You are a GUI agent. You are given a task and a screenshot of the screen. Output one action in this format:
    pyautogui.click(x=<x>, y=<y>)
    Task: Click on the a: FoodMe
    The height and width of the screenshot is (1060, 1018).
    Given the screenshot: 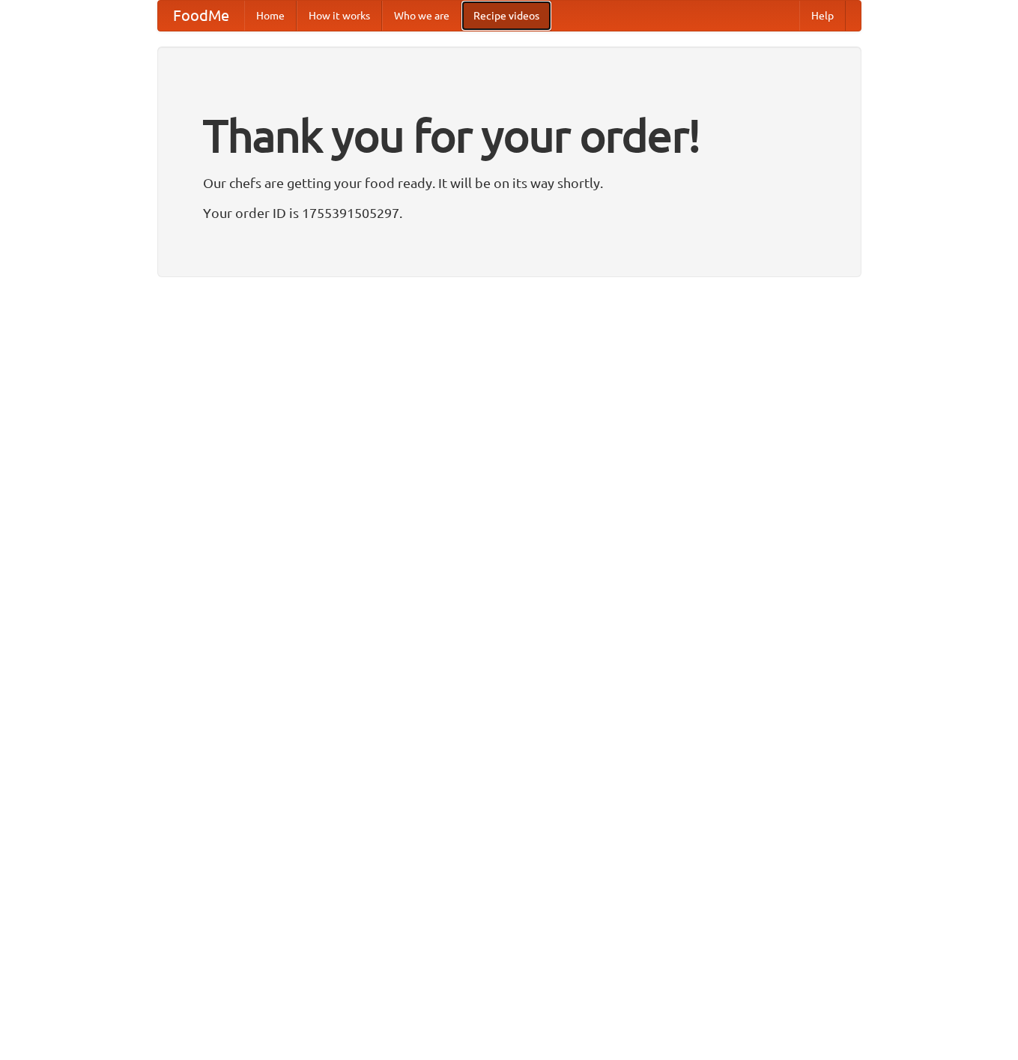 What is the action you would take?
    pyautogui.click(x=201, y=16)
    